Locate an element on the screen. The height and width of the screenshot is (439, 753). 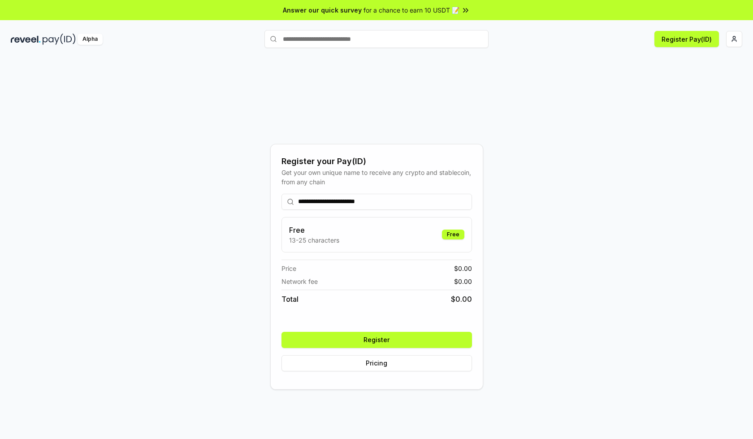
div: Free is located at coordinates (453, 234).